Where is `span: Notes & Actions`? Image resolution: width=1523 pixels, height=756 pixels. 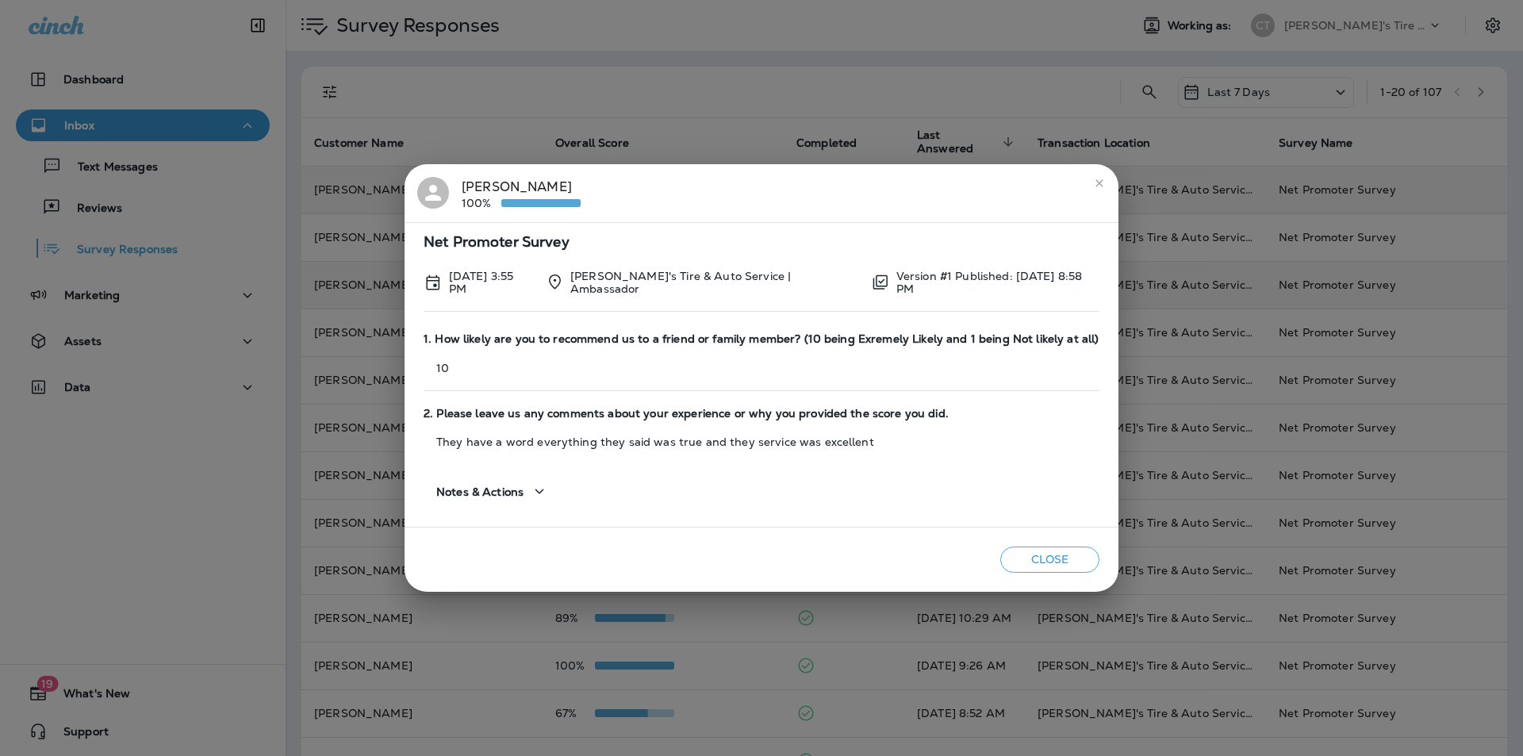
span: Notes & Actions is located at coordinates (480, 492).